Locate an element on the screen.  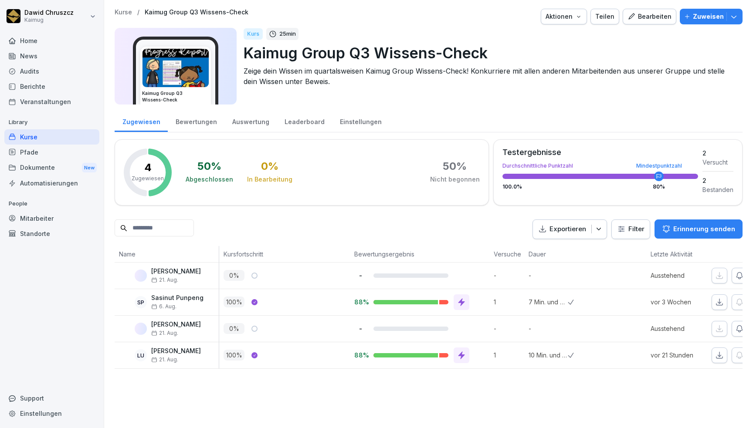
a: Automatisierungen is located at coordinates (52, 183).